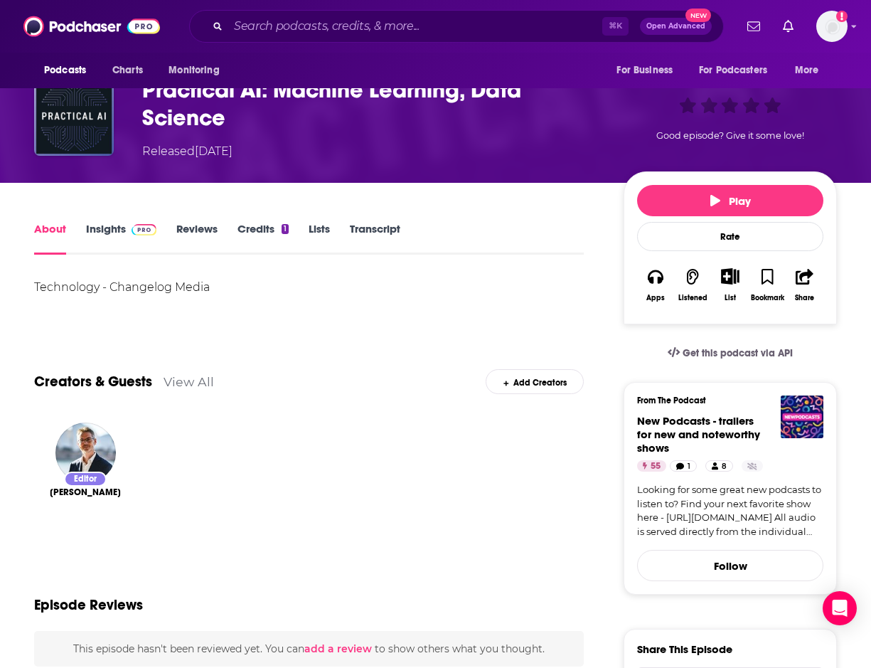 The image size is (871, 668). What do you see at coordinates (731, 201) in the screenshot?
I see `span: Play` at bounding box center [731, 201].